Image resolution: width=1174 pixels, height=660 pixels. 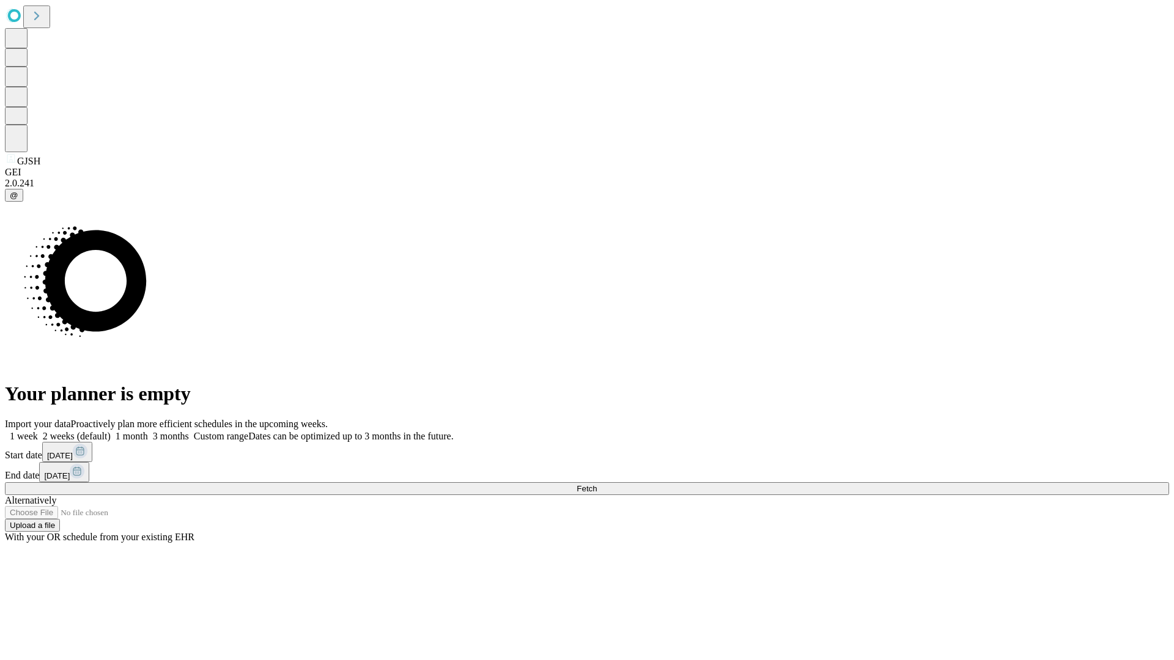 I want to click on span: 2 weeks (default), so click(x=76, y=436).